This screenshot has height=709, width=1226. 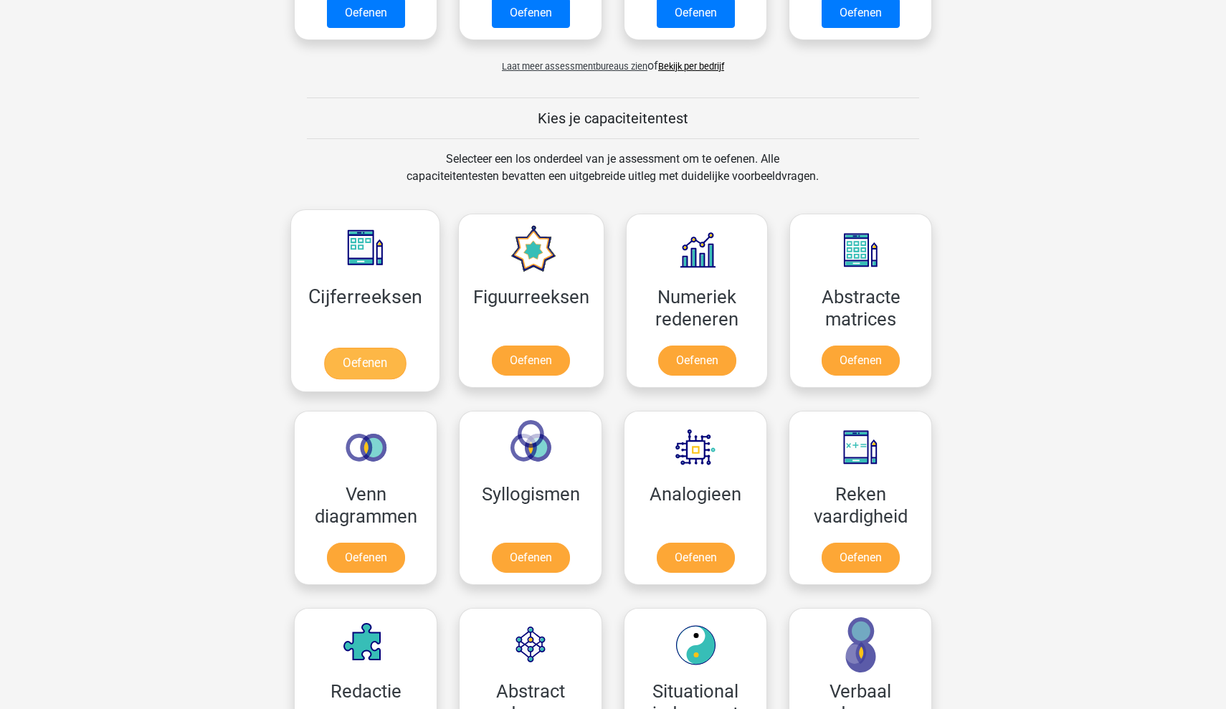 I want to click on a: Bekijk per bedrijf, so click(x=691, y=66).